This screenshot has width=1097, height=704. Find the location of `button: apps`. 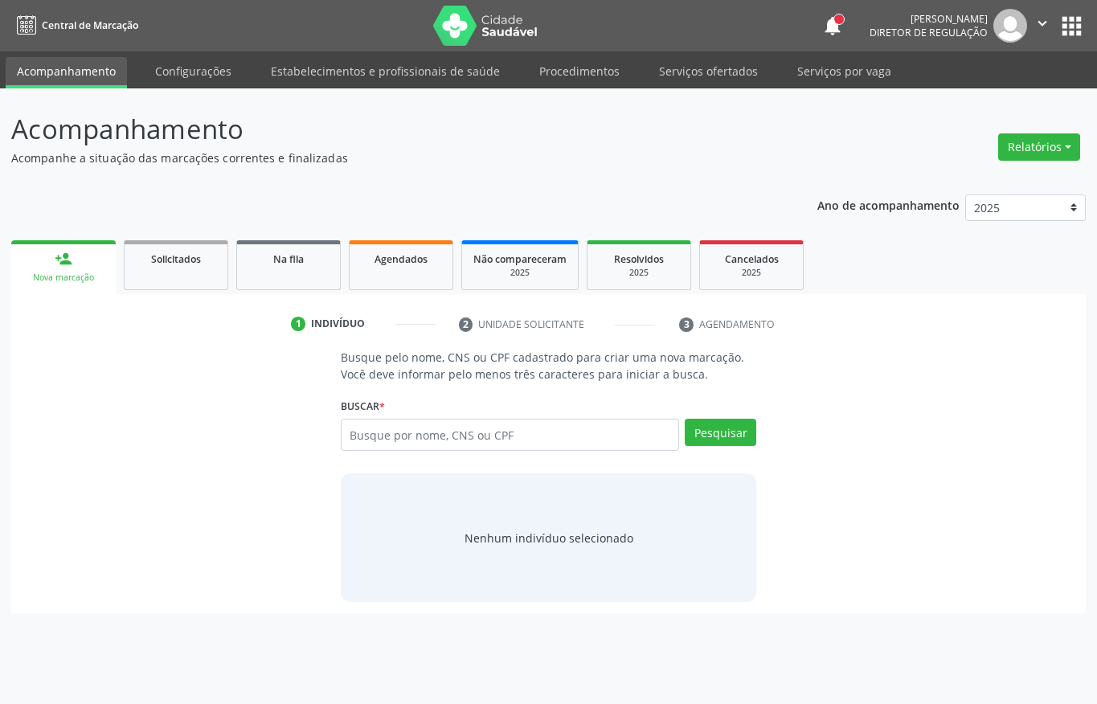

button: apps is located at coordinates (1071, 26).